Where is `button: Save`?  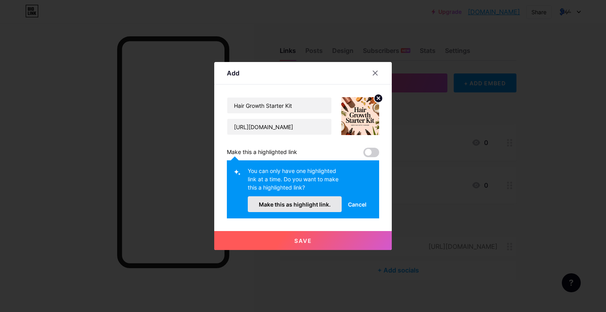 button: Save is located at coordinates (303, 240).